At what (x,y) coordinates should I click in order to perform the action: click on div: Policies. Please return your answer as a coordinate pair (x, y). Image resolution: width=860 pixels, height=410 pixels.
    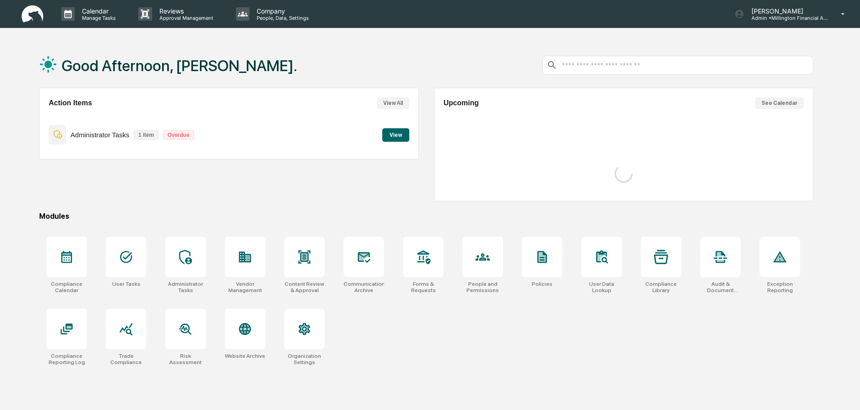
    Looking at the image, I should click on (542, 284).